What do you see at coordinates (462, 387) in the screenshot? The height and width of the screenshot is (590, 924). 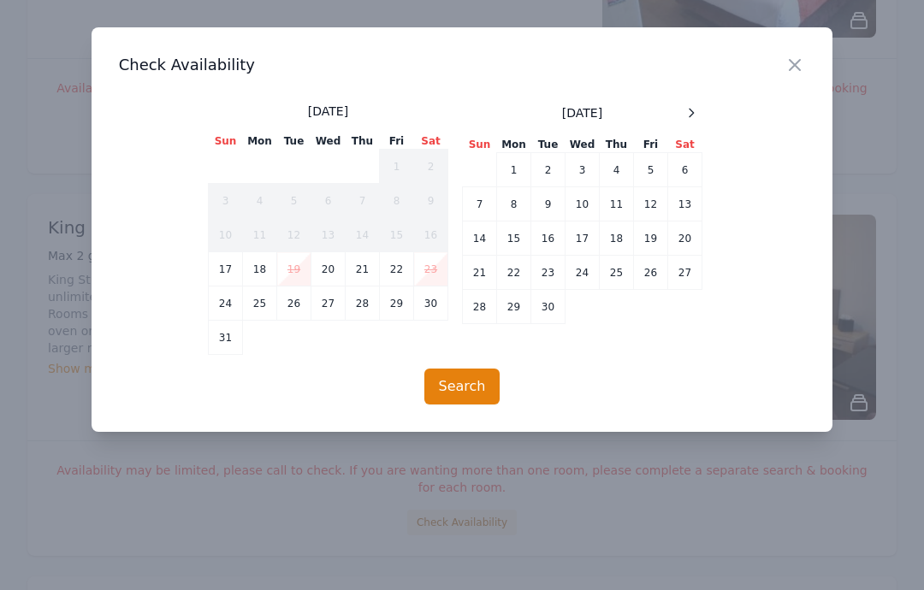 I see `button: Search` at bounding box center [462, 387].